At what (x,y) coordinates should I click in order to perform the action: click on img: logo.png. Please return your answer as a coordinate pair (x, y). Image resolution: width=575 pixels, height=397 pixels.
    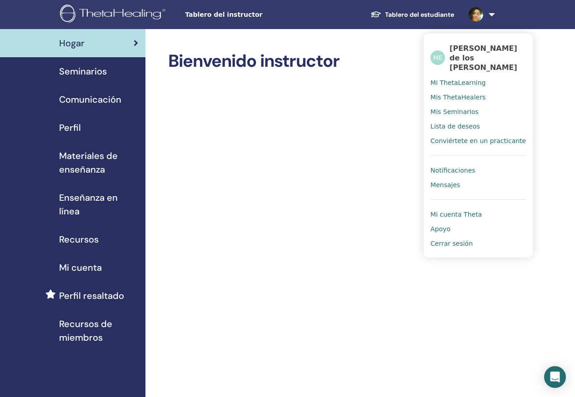
    Looking at the image, I should click on (114, 15).